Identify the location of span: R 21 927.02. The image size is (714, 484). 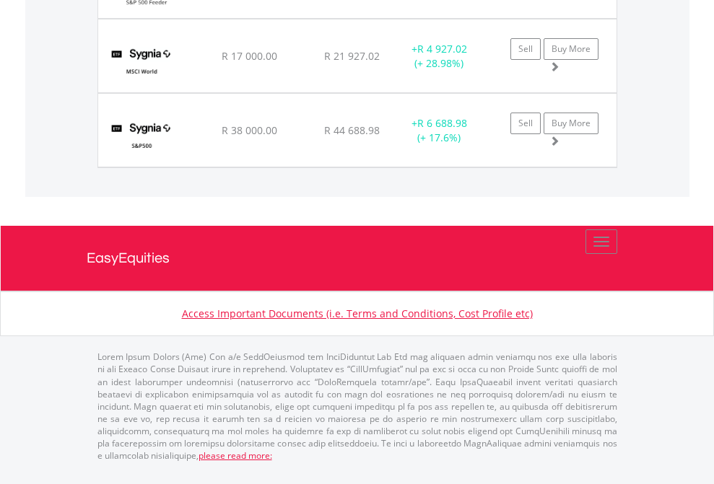
(351, 56).